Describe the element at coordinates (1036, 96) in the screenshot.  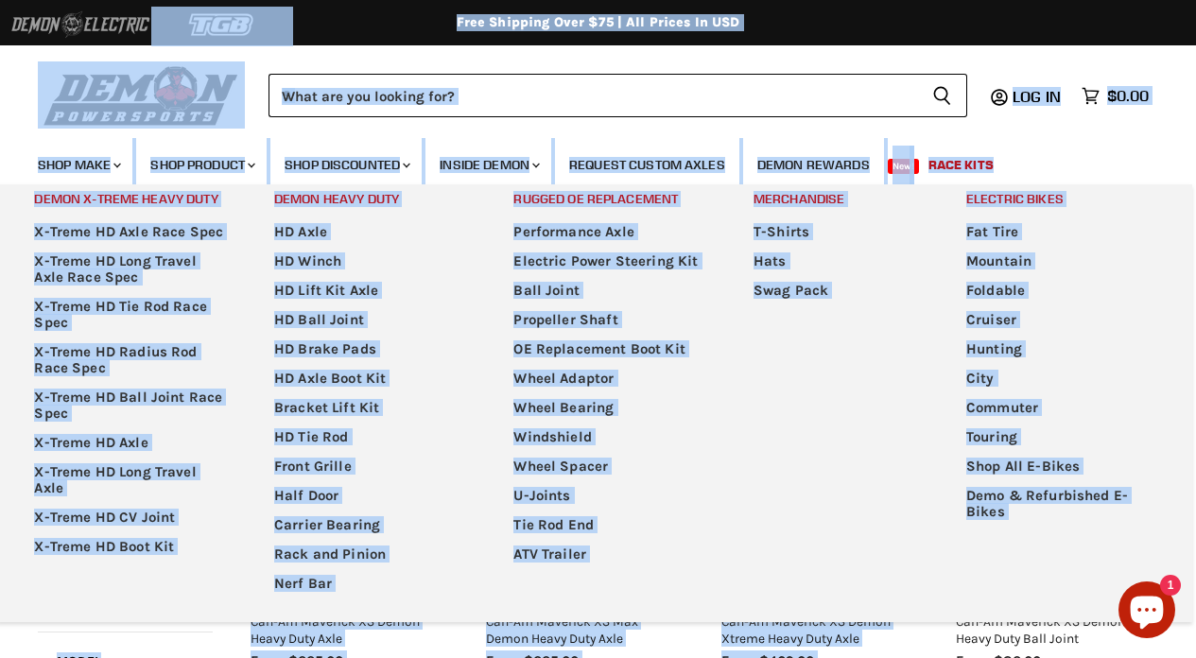
I see `span: Log in` at that location.